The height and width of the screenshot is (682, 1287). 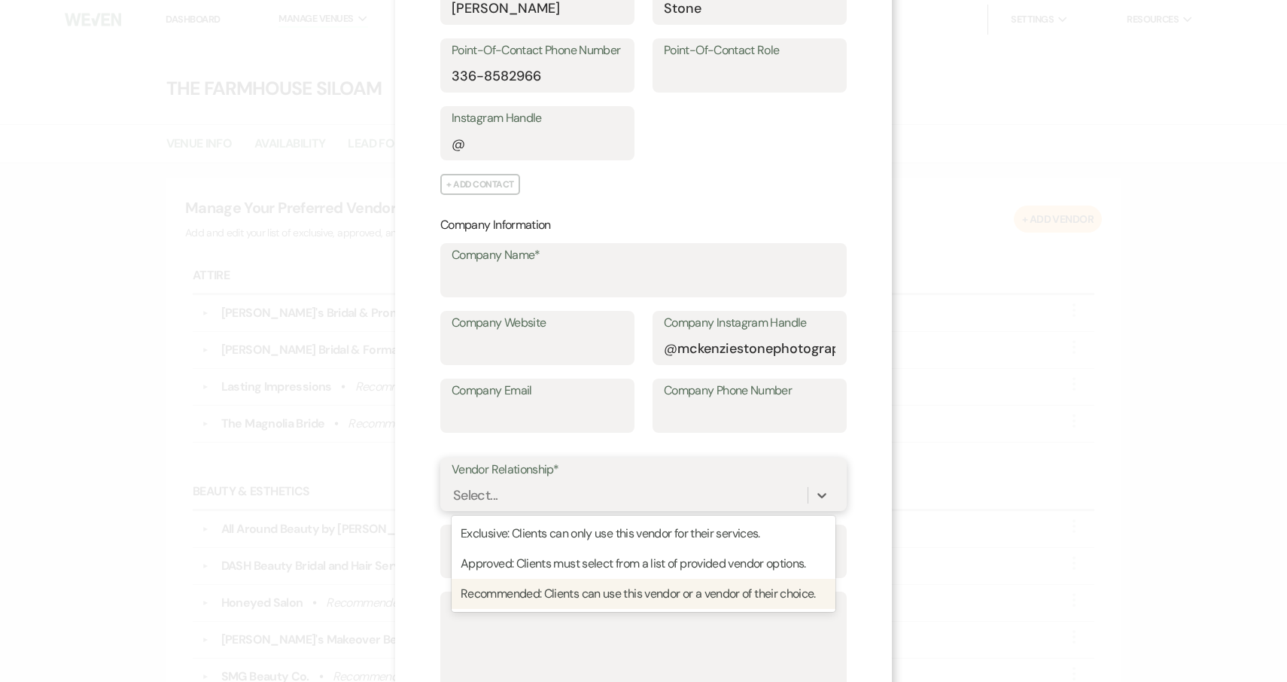 I want to click on label: Company Name*, so click(x=644, y=255).